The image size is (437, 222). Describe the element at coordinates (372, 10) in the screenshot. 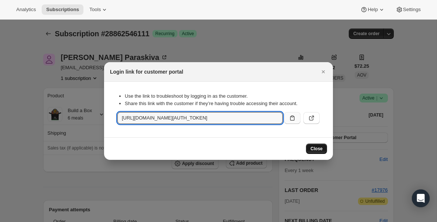

I see `button: Help` at that location.